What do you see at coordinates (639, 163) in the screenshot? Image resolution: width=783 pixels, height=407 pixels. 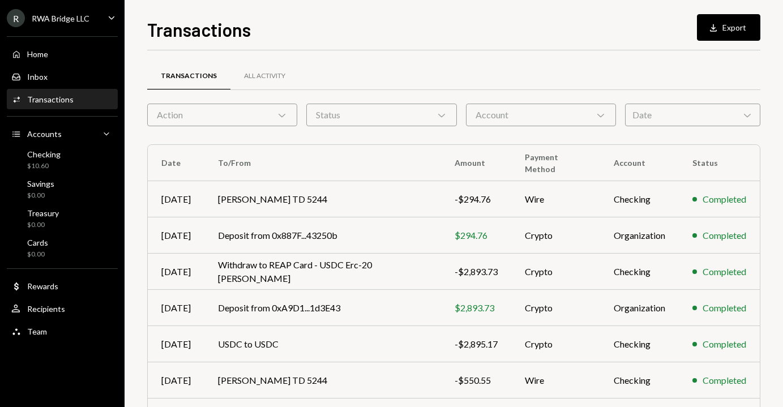 I see `th: Account` at bounding box center [639, 163].